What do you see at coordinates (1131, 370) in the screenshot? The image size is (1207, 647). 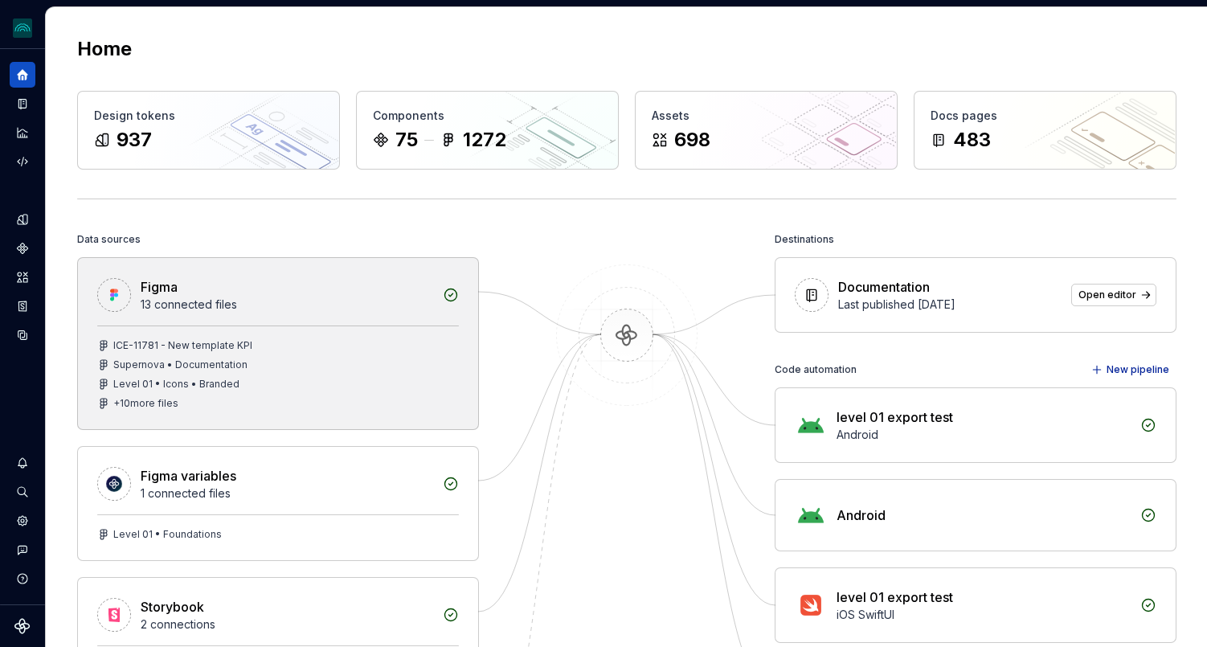 I see `button: New pipeline` at bounding box center [1131, 370].